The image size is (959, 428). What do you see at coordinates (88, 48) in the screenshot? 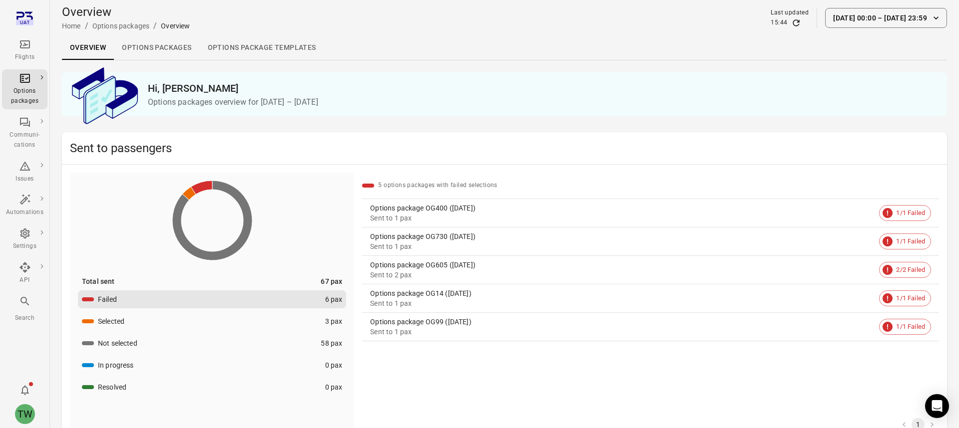
I see `a: Overview` at bounding box center [88, 48].